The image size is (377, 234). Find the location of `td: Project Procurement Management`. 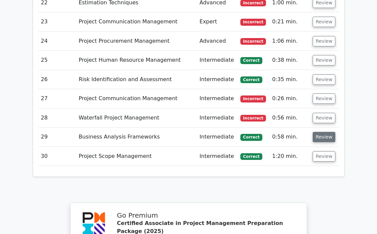

td: Project Procurement Management is located at coordinates (136, 41).